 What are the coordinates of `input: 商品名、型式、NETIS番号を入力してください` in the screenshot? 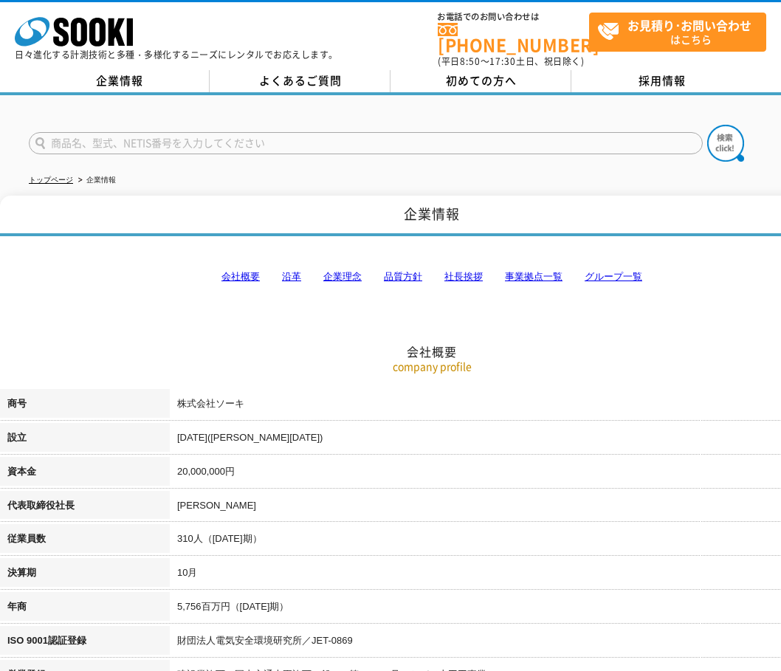 It's located at (365, 143).